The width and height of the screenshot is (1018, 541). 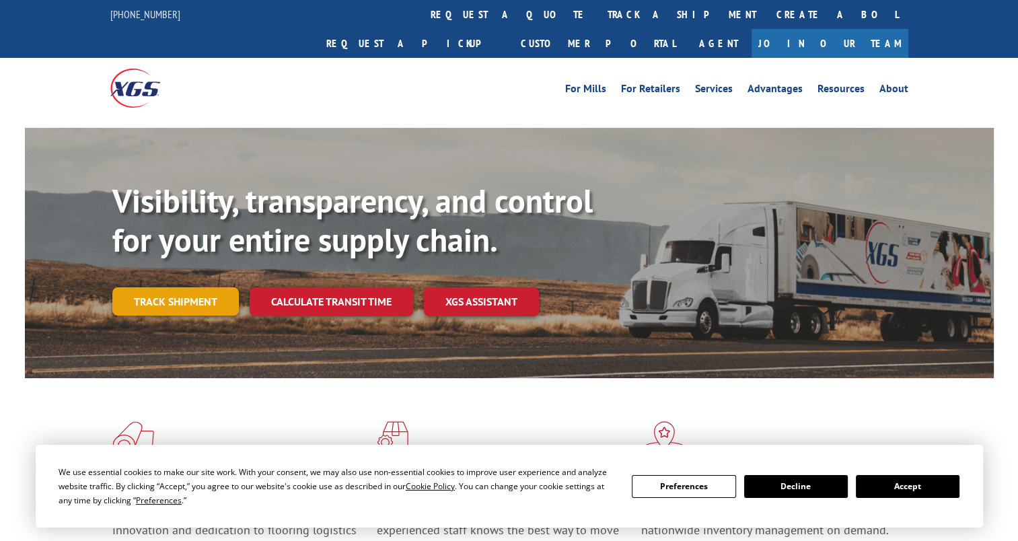 I want to click on a: About, so click(x=893, y=91).